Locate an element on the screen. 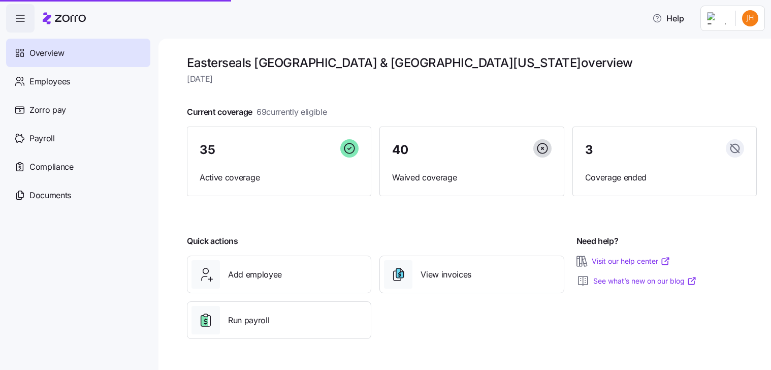  span: Help is located at coordinates (668, 18).